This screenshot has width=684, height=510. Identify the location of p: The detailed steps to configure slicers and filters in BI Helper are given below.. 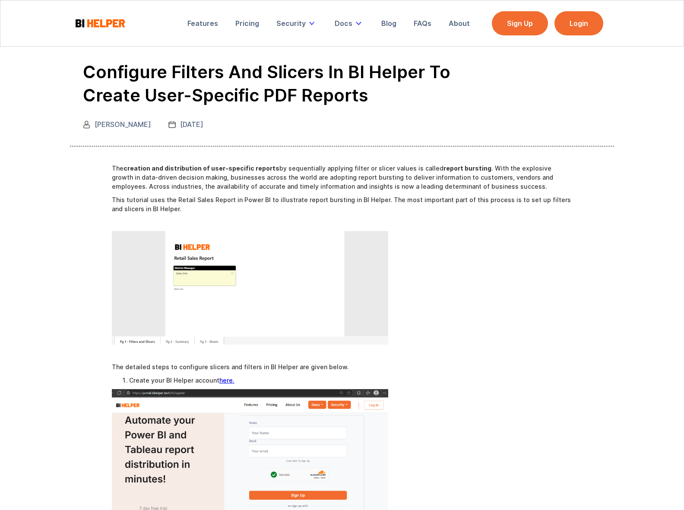
(342, 366).